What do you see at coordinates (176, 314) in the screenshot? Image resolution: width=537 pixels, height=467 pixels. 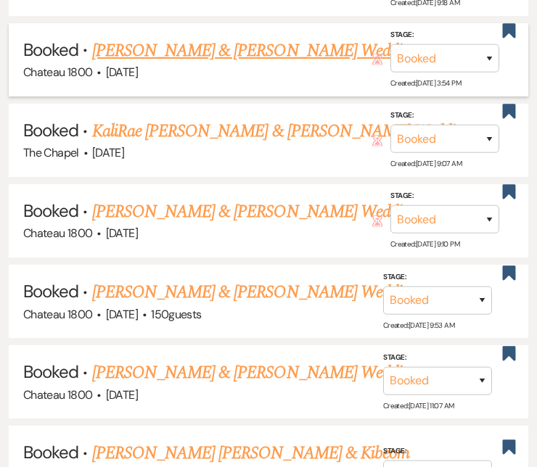 I see `span: 150 guests` at bounding box center [176, 314].